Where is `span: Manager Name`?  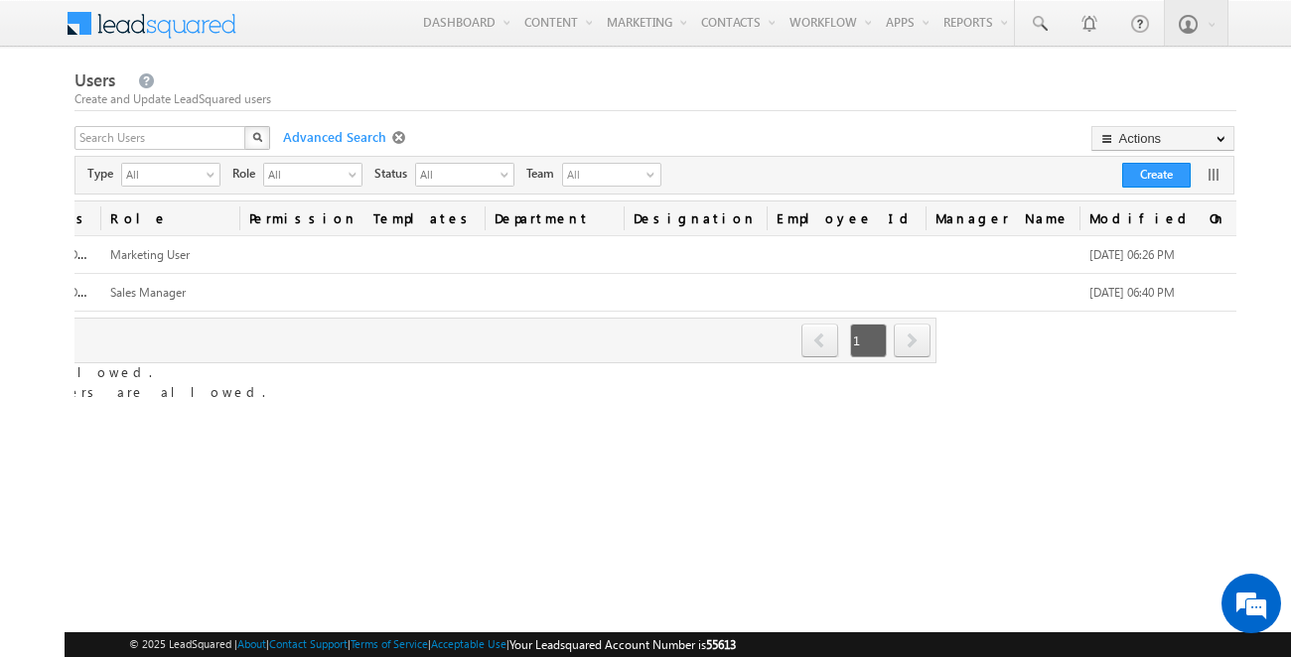
span: Manager Name is located at coordinates (1002, 218).